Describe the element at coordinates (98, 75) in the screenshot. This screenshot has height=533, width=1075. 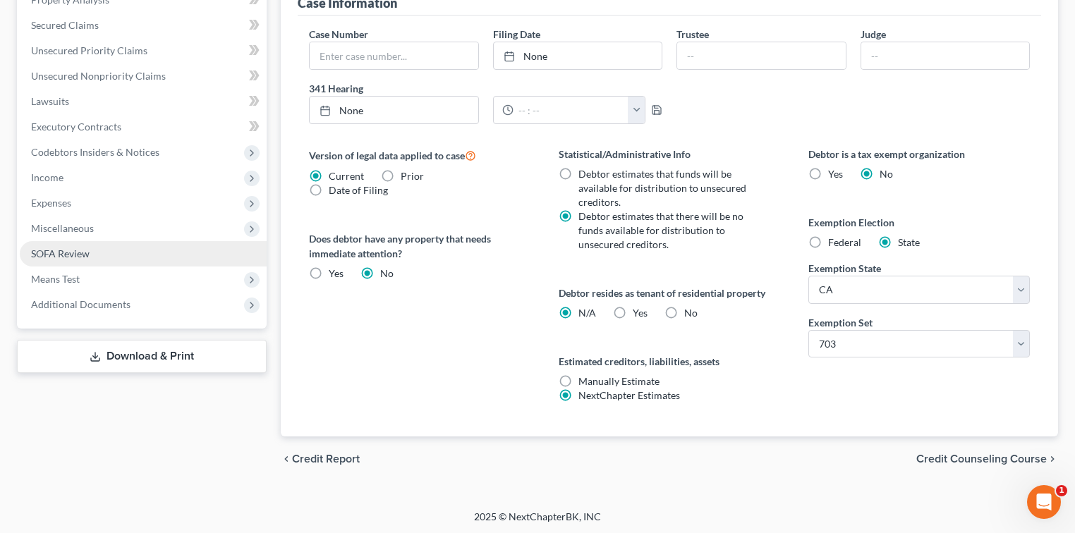
I see `span: Unsecured Nonpriority Claims` at that location.